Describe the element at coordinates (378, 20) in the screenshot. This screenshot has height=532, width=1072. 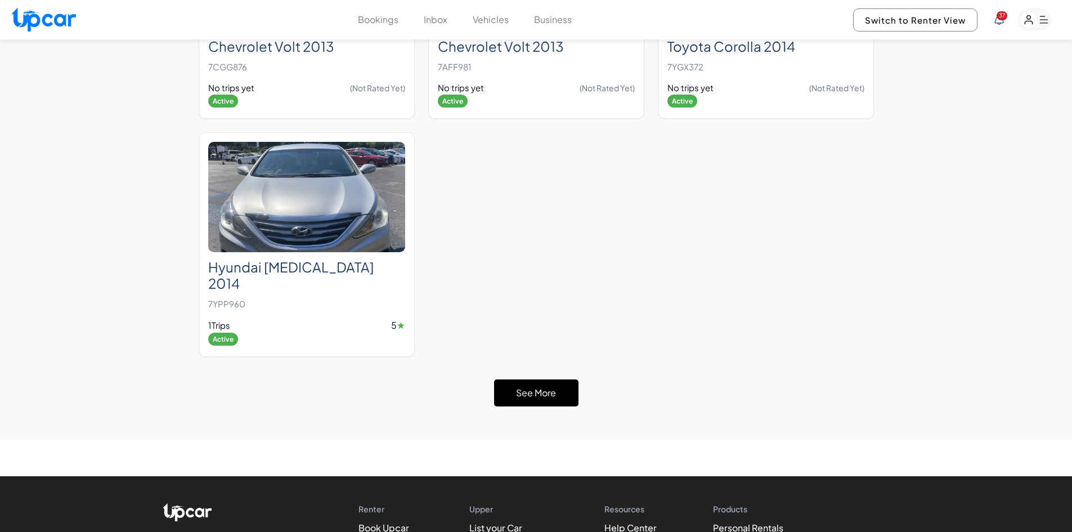
I see `button: Bookings` at that location.